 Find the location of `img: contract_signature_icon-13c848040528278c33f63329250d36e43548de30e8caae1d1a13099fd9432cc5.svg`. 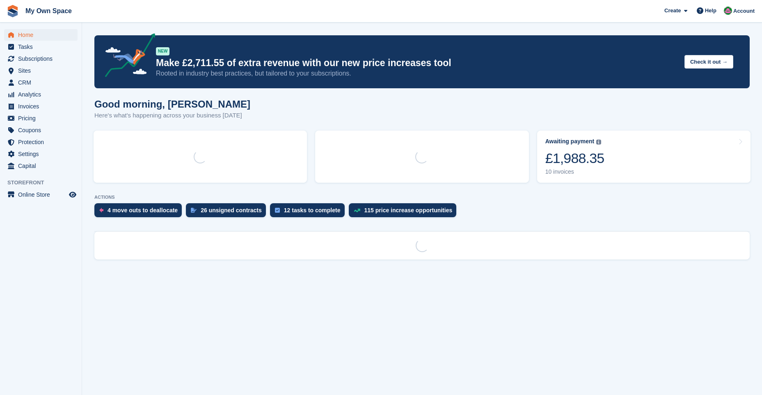

img: contract_signature_icon-13c848040528278c33f63329250d36e43548de30e8caae1d1a13099fd9432cc5.svg is located at coordinates (194, 210).